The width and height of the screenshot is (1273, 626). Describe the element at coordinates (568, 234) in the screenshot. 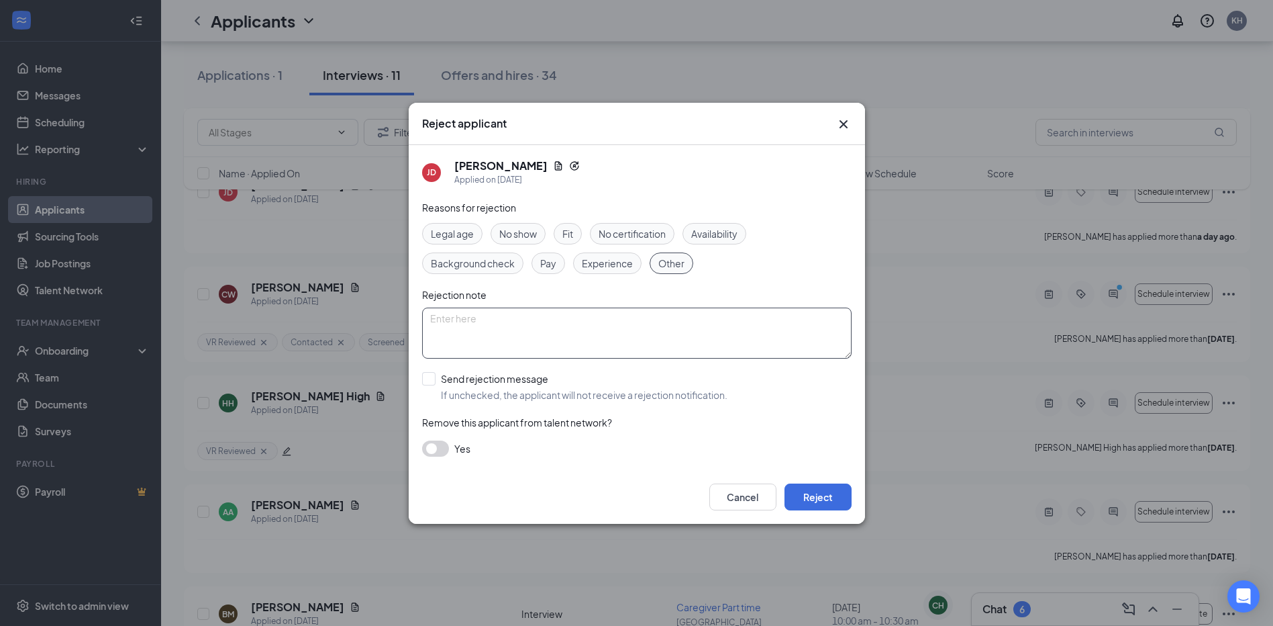

I see `span: Fit` at that location.